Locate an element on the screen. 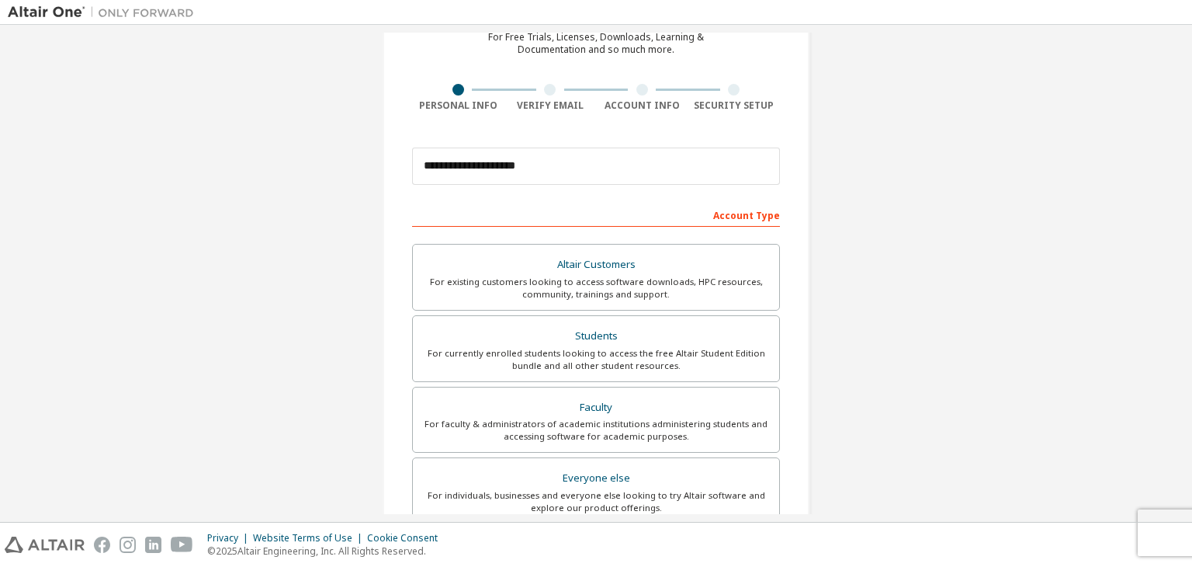 Image resolution: width=1192 pixels, height=567 pixels. div: Verify Email is located at coordinates (550, 106).